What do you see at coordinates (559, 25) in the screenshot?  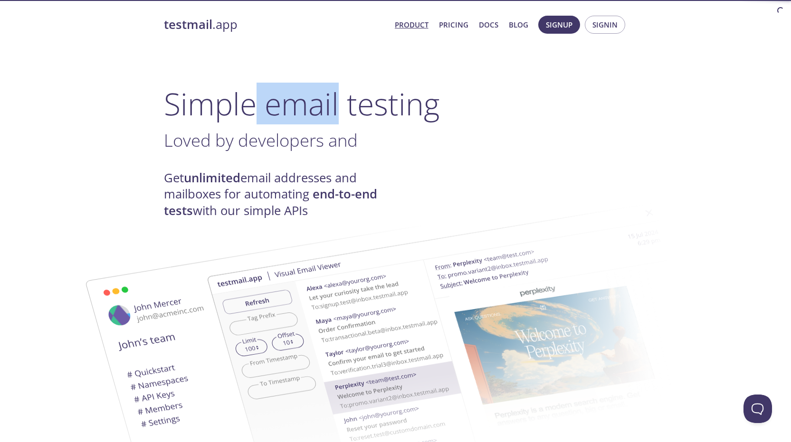 I see `button: Signup` at bounding box center [559, 25].